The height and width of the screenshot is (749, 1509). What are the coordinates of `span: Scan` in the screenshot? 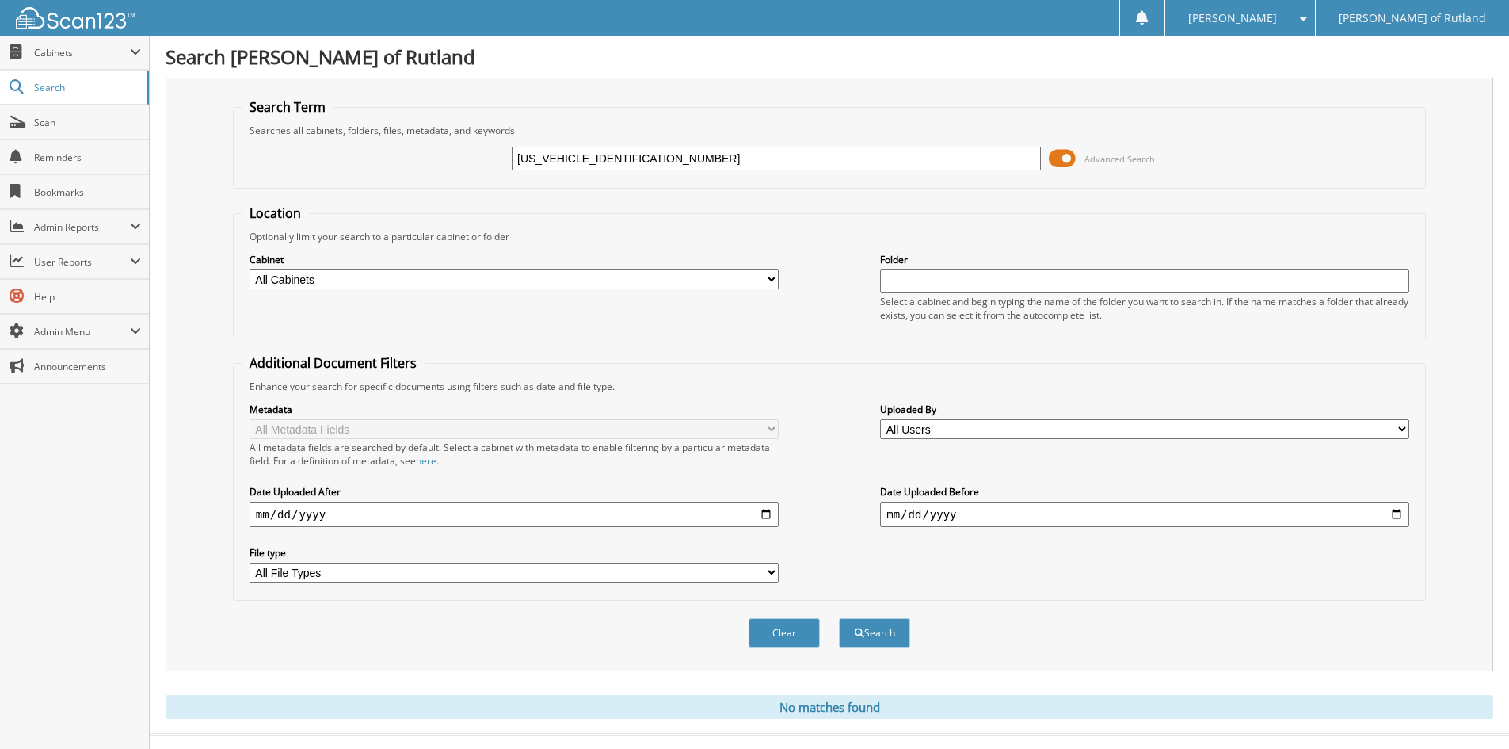 It's located at (87, 122).